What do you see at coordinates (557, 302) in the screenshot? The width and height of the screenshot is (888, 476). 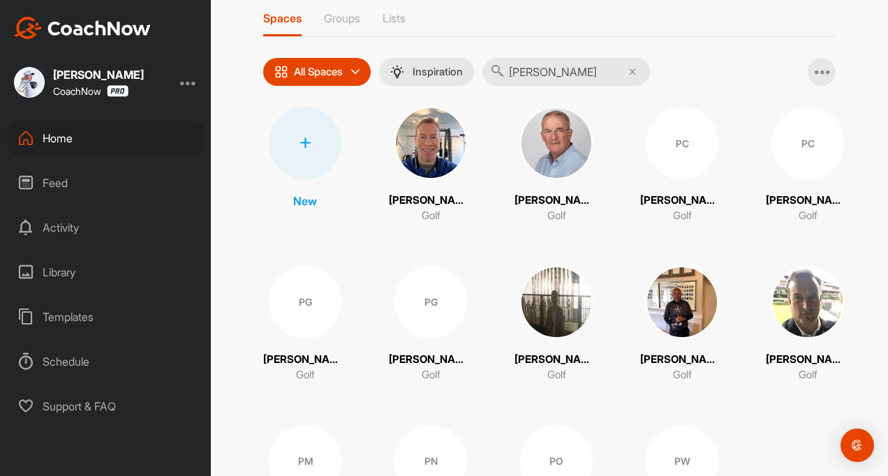 I see `img: square_83a0e80ec54e9416fc1230c7411a8692.jpg` at bounding box center [557, 302].